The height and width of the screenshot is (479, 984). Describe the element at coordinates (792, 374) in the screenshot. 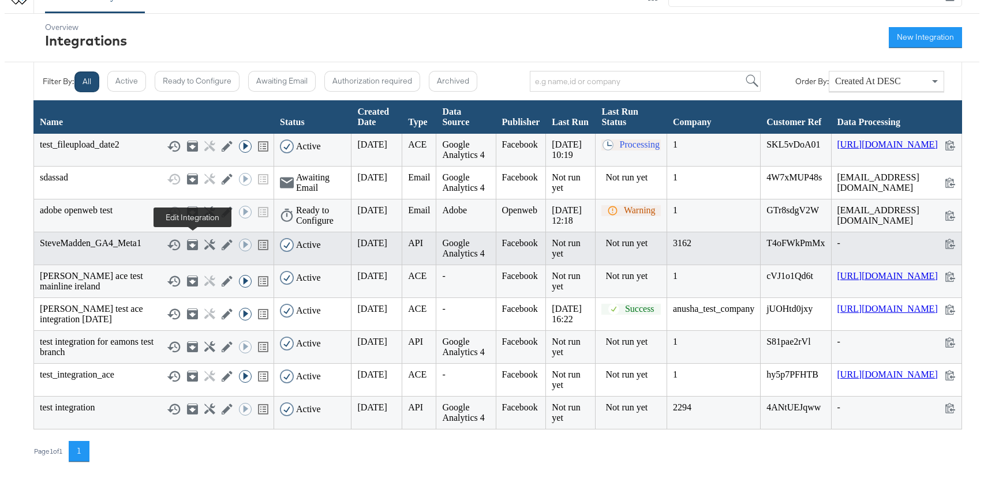

I see `span: hy5p7PFHTB` at that location.